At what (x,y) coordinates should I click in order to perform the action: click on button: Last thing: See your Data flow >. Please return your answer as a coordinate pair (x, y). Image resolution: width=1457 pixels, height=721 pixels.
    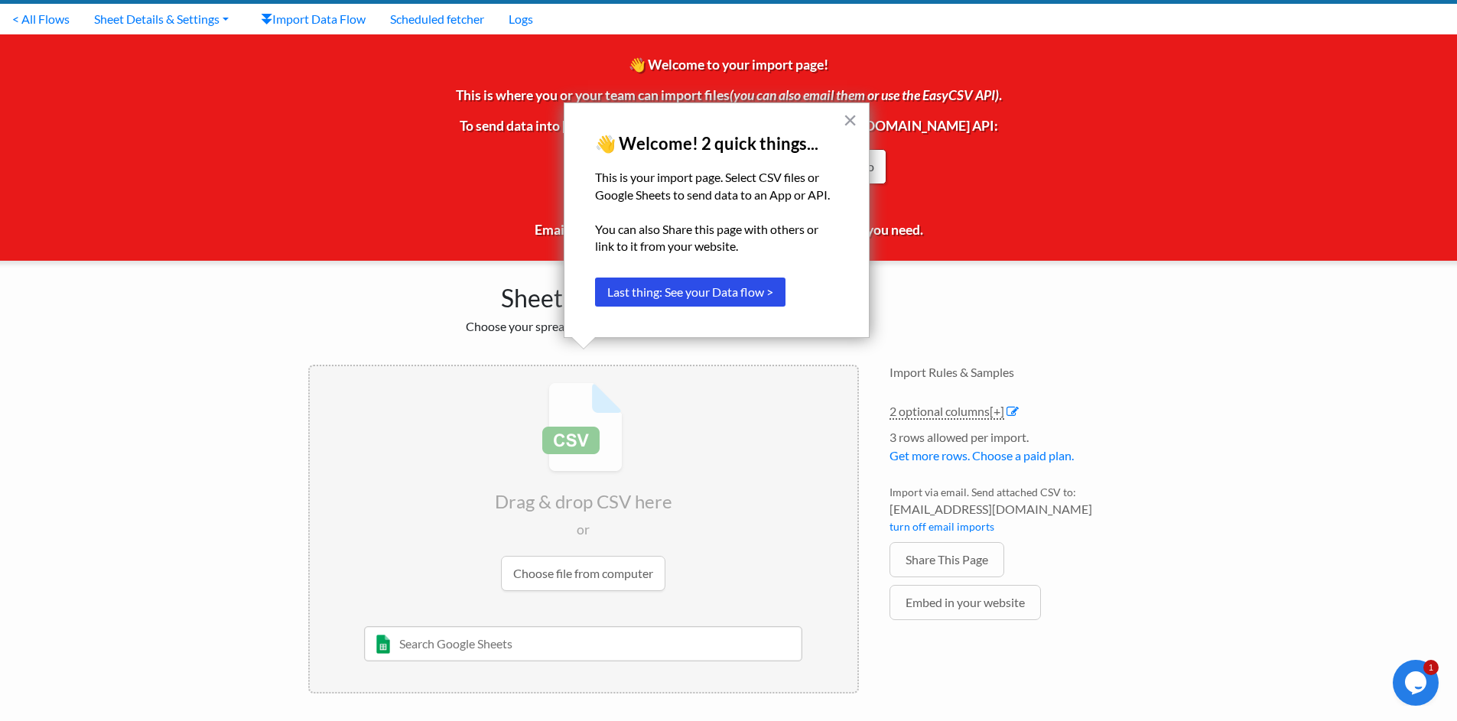
    Looking at the image, I should click on (690, 292).